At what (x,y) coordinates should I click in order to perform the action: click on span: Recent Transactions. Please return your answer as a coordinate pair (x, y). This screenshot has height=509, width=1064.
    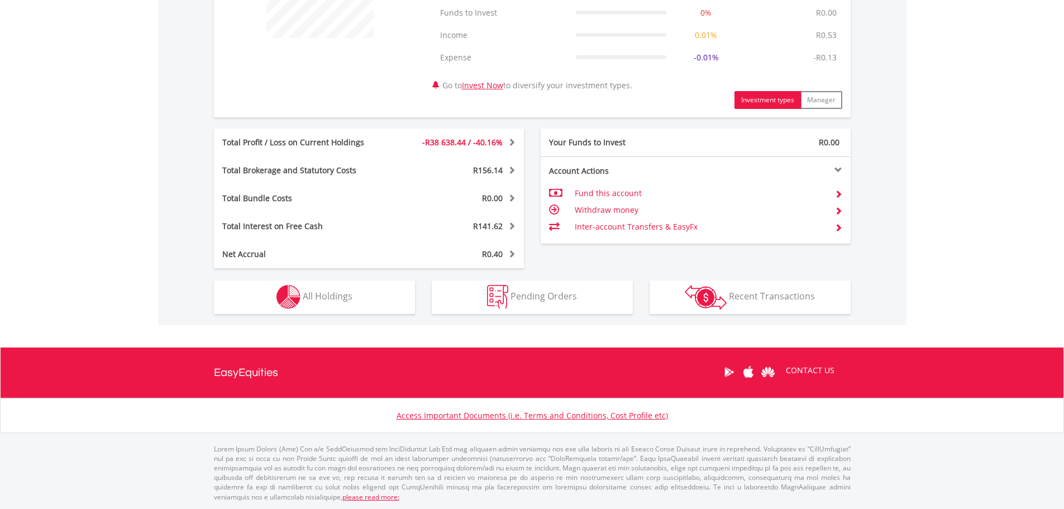
    Looking at the image, I should click on (772, 296).